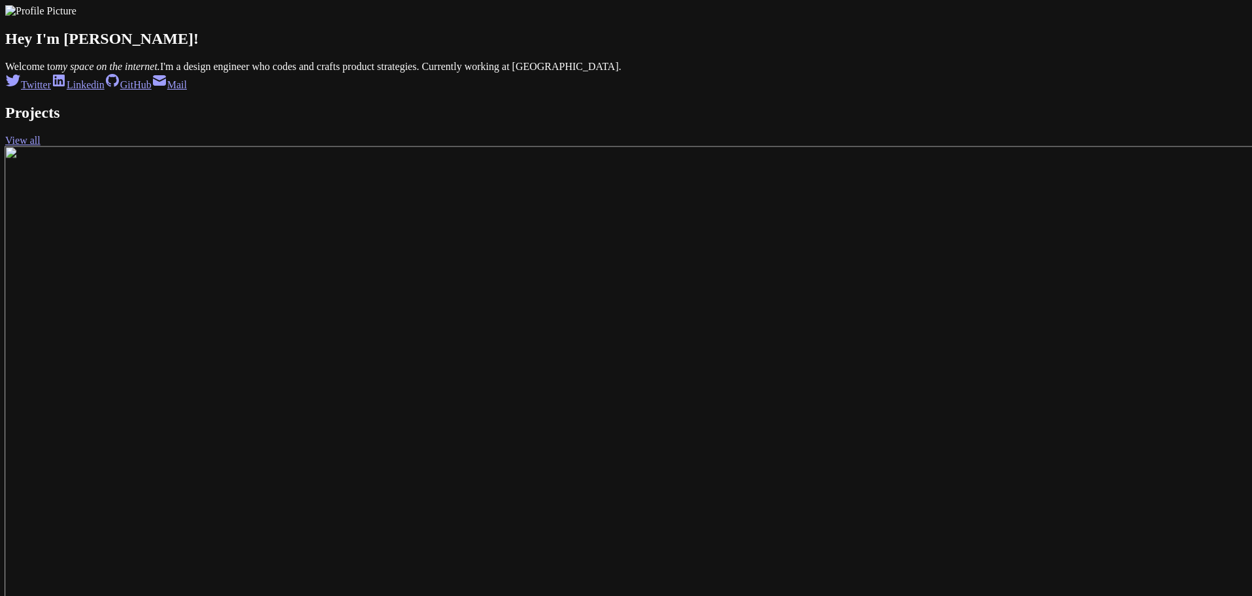 The width and height of the screenshot is (1252, 596). Describe the element at coordinates (78, 84) in the screenshot. I see `a: Linkedin` at that location.